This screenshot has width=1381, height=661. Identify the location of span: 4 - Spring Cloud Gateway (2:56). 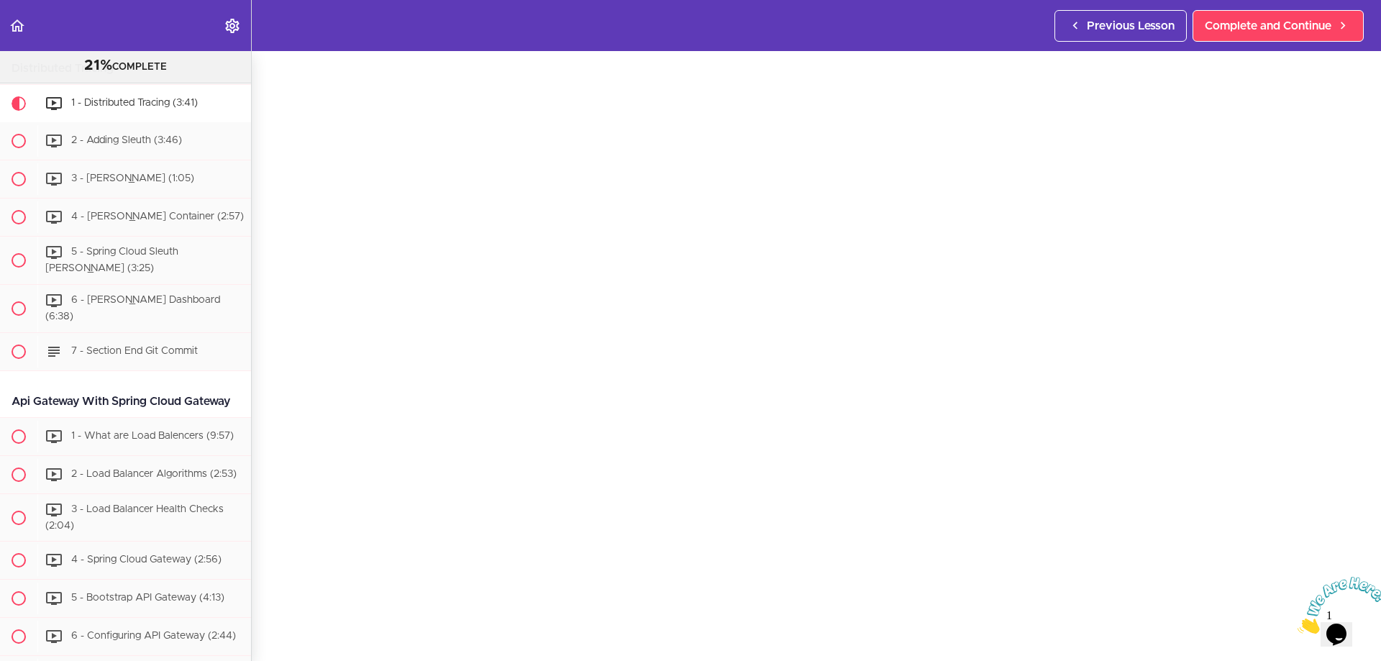
(146, 560).